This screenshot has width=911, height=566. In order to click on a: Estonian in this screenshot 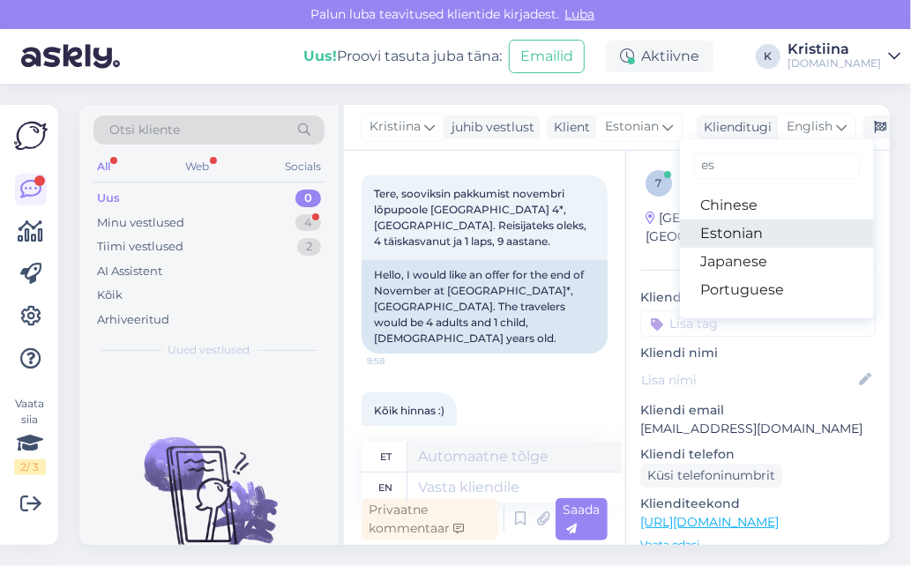, I will do `click(777, 234)`.